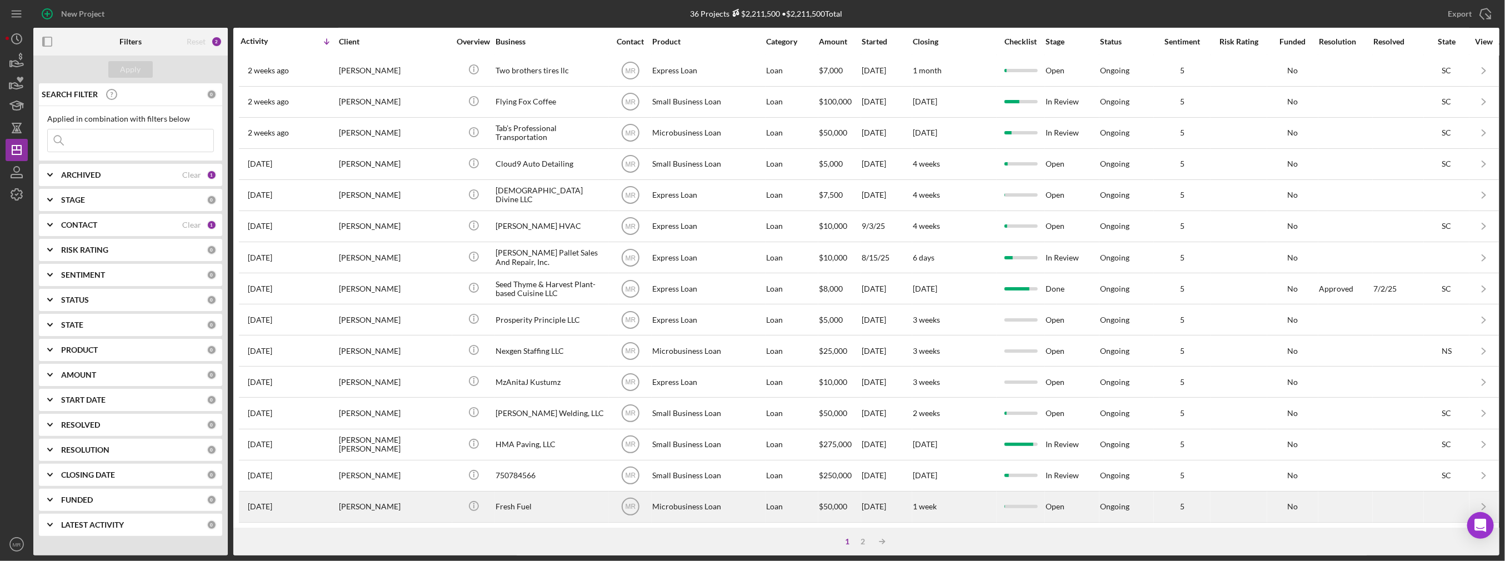 The height and width of the screenshot is (561, 1505). Describe the element at coordinates (268, 133) in the screenshot. I see `time: 2025-09-08 11:18` at that location.